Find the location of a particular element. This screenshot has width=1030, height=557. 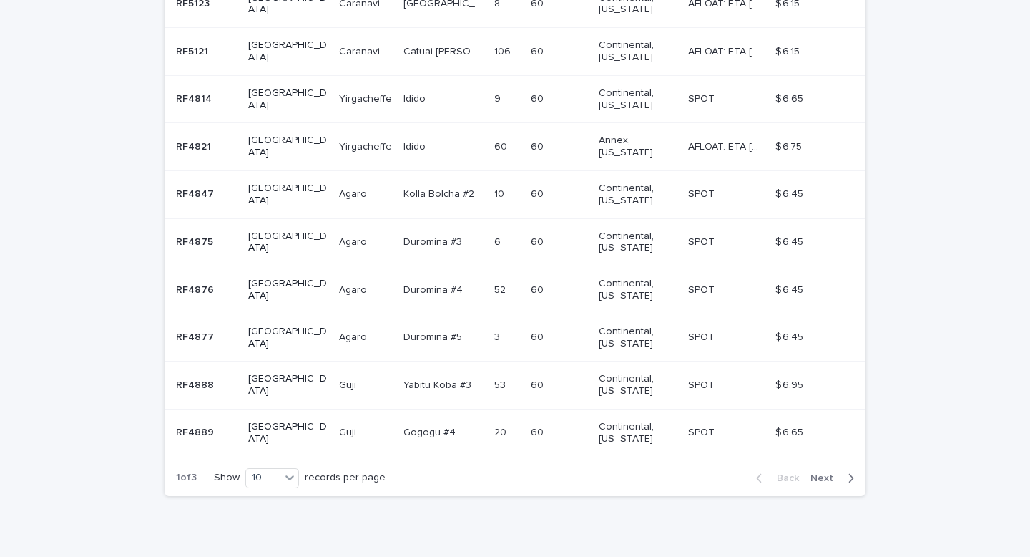

p: RF4847 is located at coordinates (196, 192).